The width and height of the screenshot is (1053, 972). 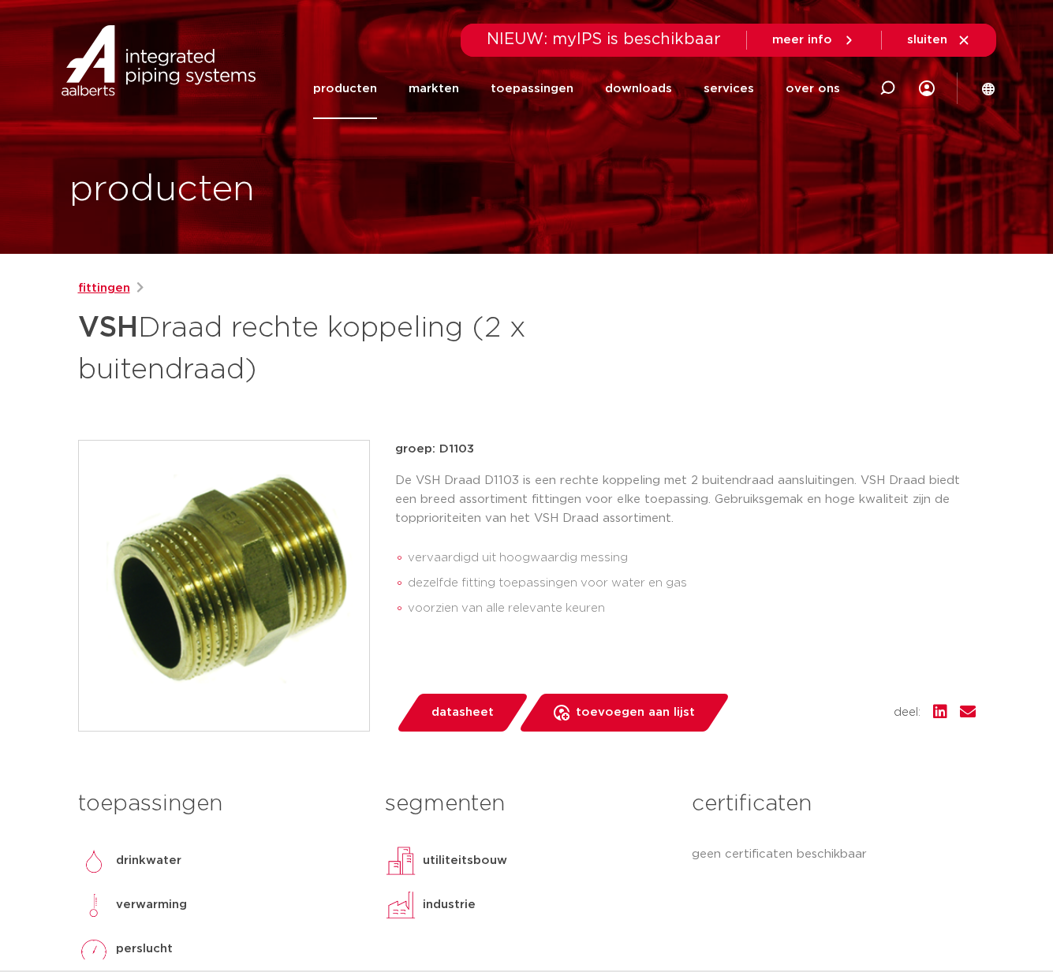 What do you see at coordinates (691, 609) in the screenshot?
I see `li: voorzien van alle relevante keuren` at bounding box center [691, 609].